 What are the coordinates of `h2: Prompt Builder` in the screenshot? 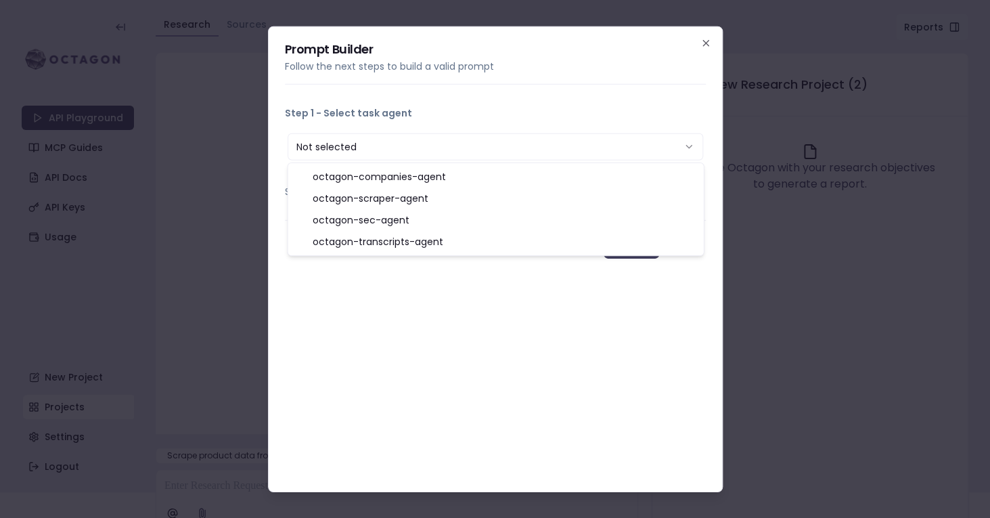 It's located at (495, 49).